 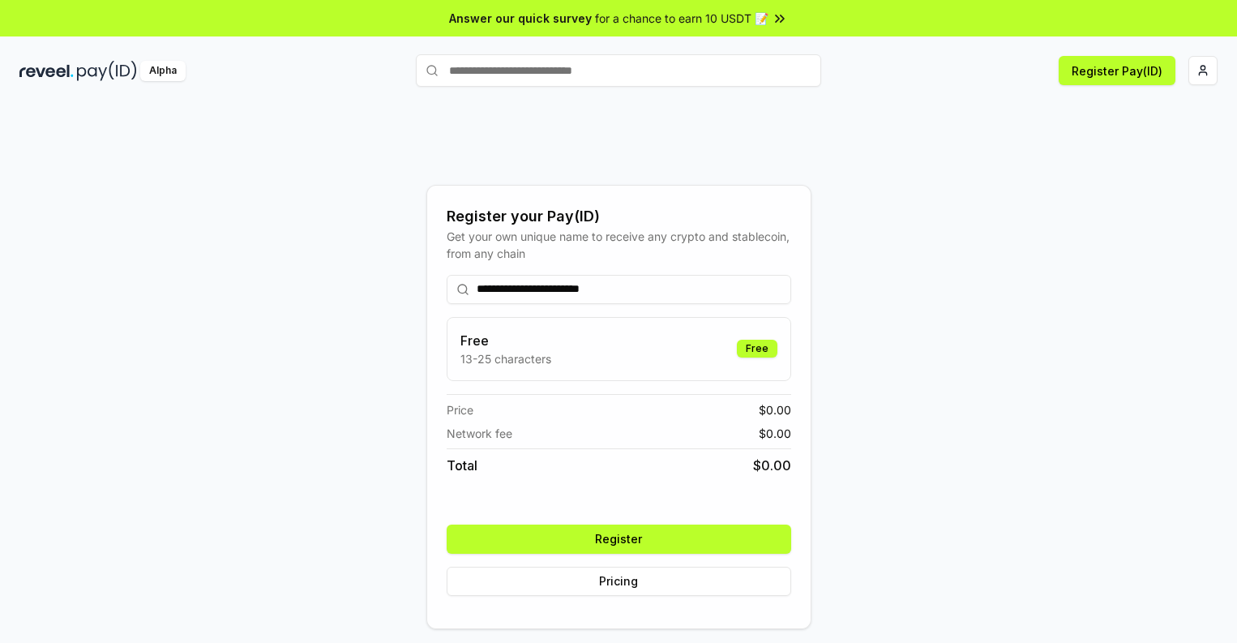 I want to click on span: Network fee, so click(x=479, y=433).